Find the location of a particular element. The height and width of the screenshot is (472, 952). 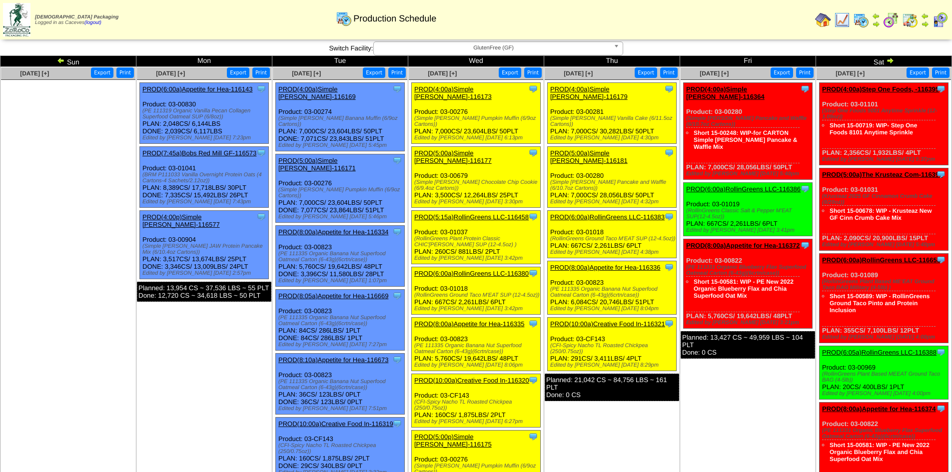

div: Product: 03-00679 PLAN: 3,500CS / 12,264LBS / 25PLT is located at coordinates (476, 177).